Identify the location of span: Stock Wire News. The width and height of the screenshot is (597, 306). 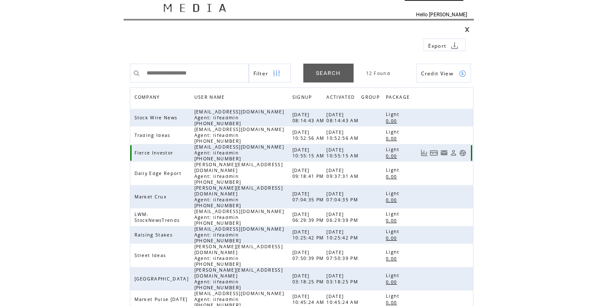
(157, 118).